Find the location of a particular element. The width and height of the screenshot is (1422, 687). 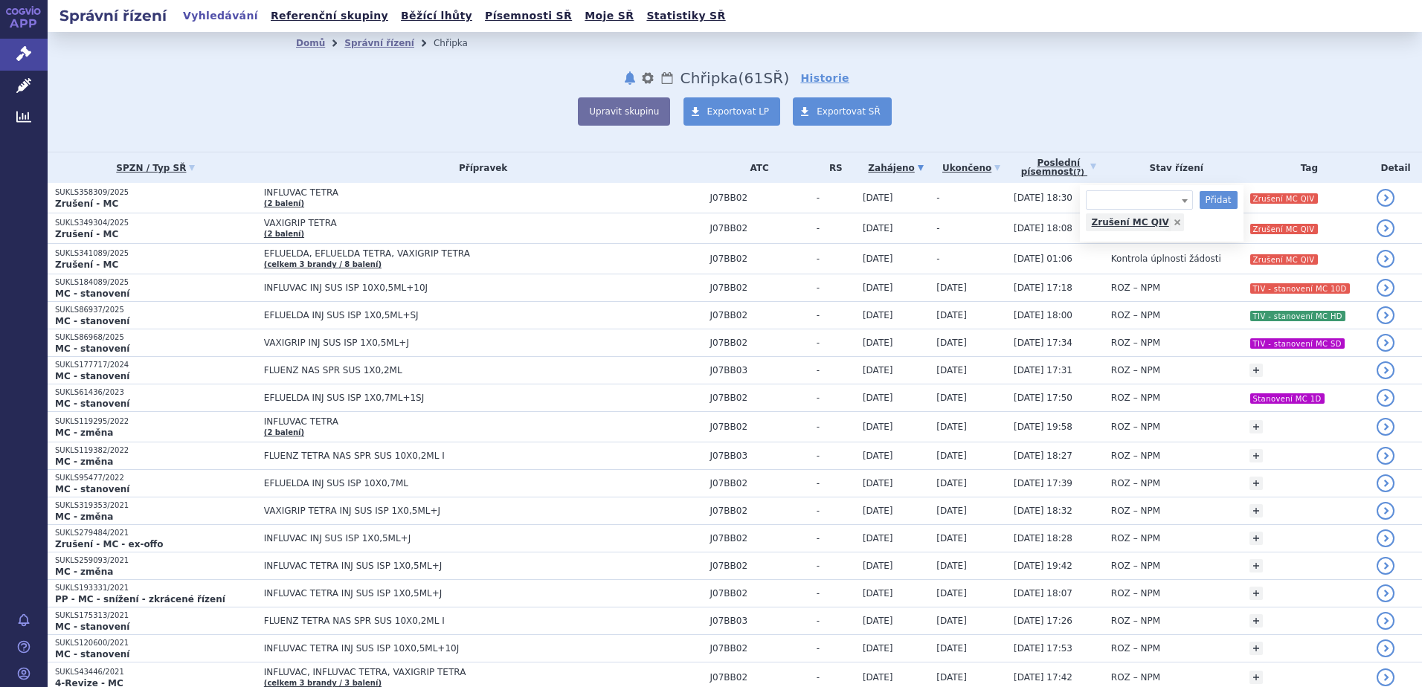

a: Poslednípísemnost(?) is located at coordinates (1059, 167).